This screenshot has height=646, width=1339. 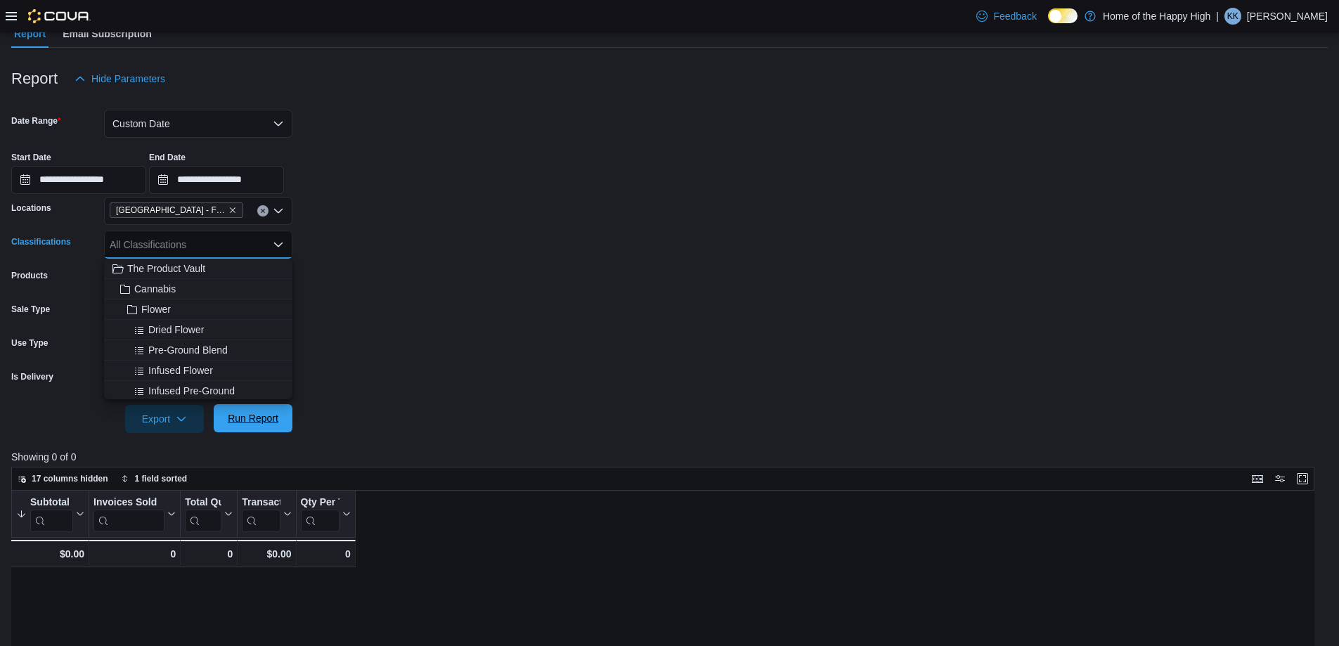 What do you see at coordinates (30, 343) in the screenshot?
I see `label: Use Type` at bounding box center [30, 343].